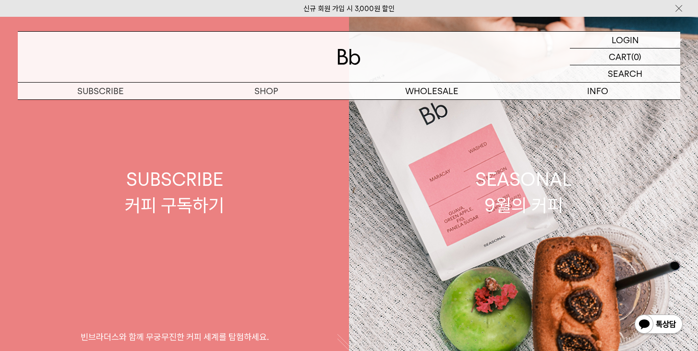  I want to click on p: SHOP, so click(266, 91).